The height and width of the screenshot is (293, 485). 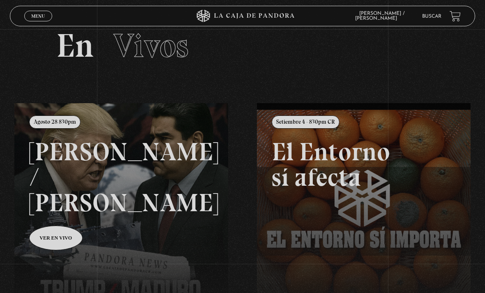 I want to click on h2: En, so click(x=242, y=46).